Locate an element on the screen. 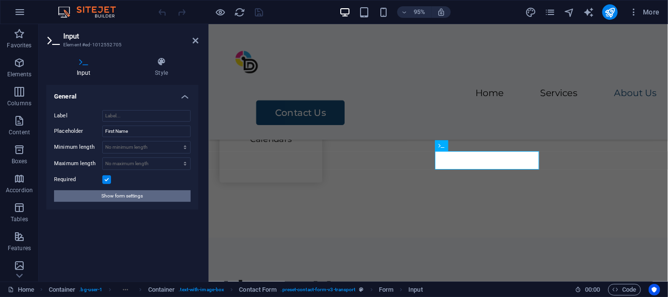 The image size is (668, 297). h4: Input is located at coordinates (85, 67).